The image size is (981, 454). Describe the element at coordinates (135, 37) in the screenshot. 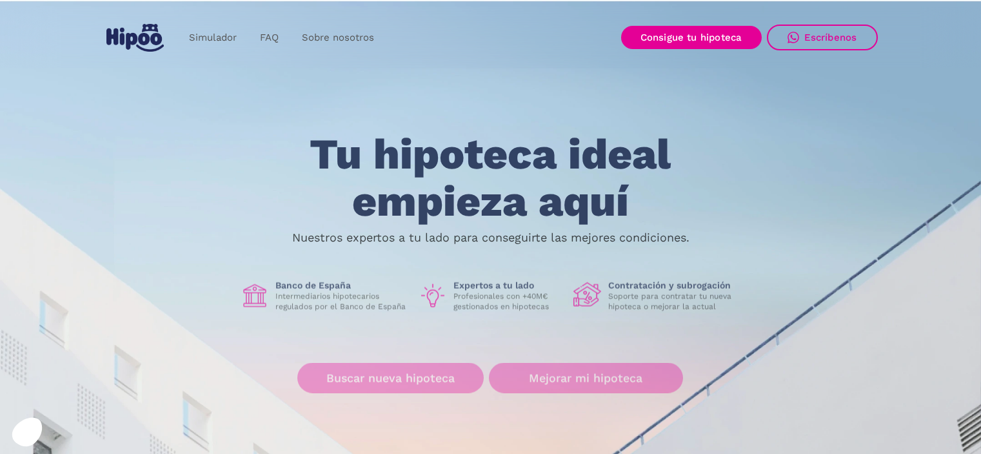

I see `a: home` at that location.